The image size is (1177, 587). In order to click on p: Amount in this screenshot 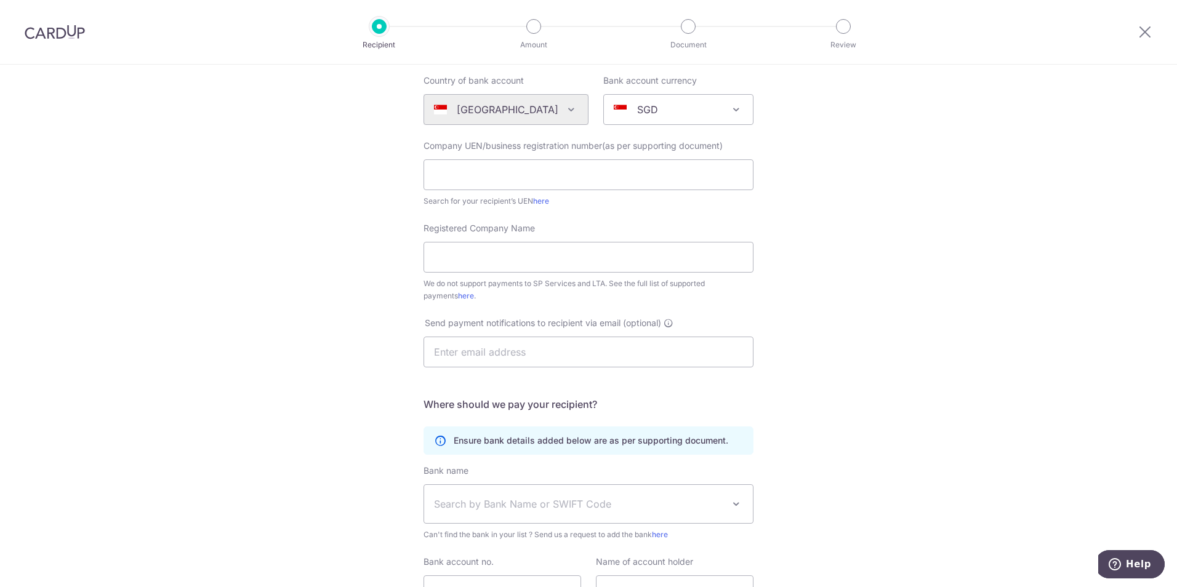, I will do `click(534, 45)`.